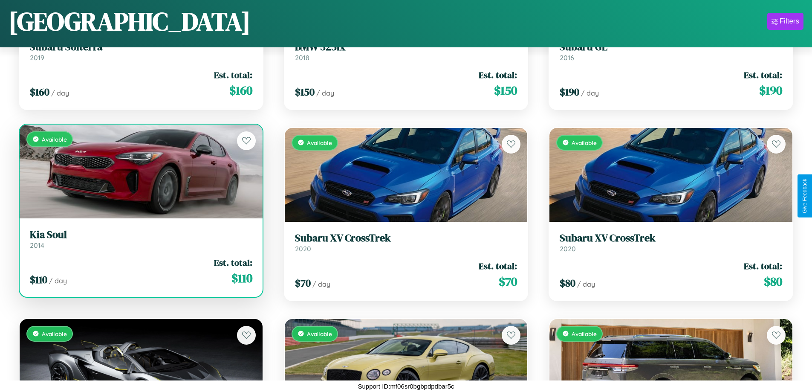  I want to click on a: Subaru Solterra2019, so click(141, 51).